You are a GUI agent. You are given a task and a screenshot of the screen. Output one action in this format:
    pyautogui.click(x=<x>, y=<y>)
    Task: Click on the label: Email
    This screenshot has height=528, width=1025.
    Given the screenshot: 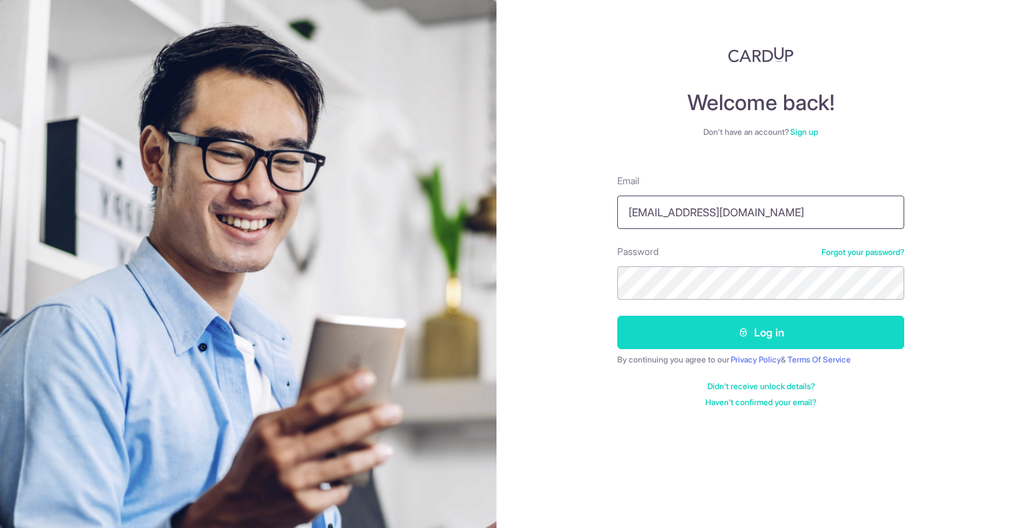 What is the action you would take?
    pyautogui.click(x=628, y=181)
    